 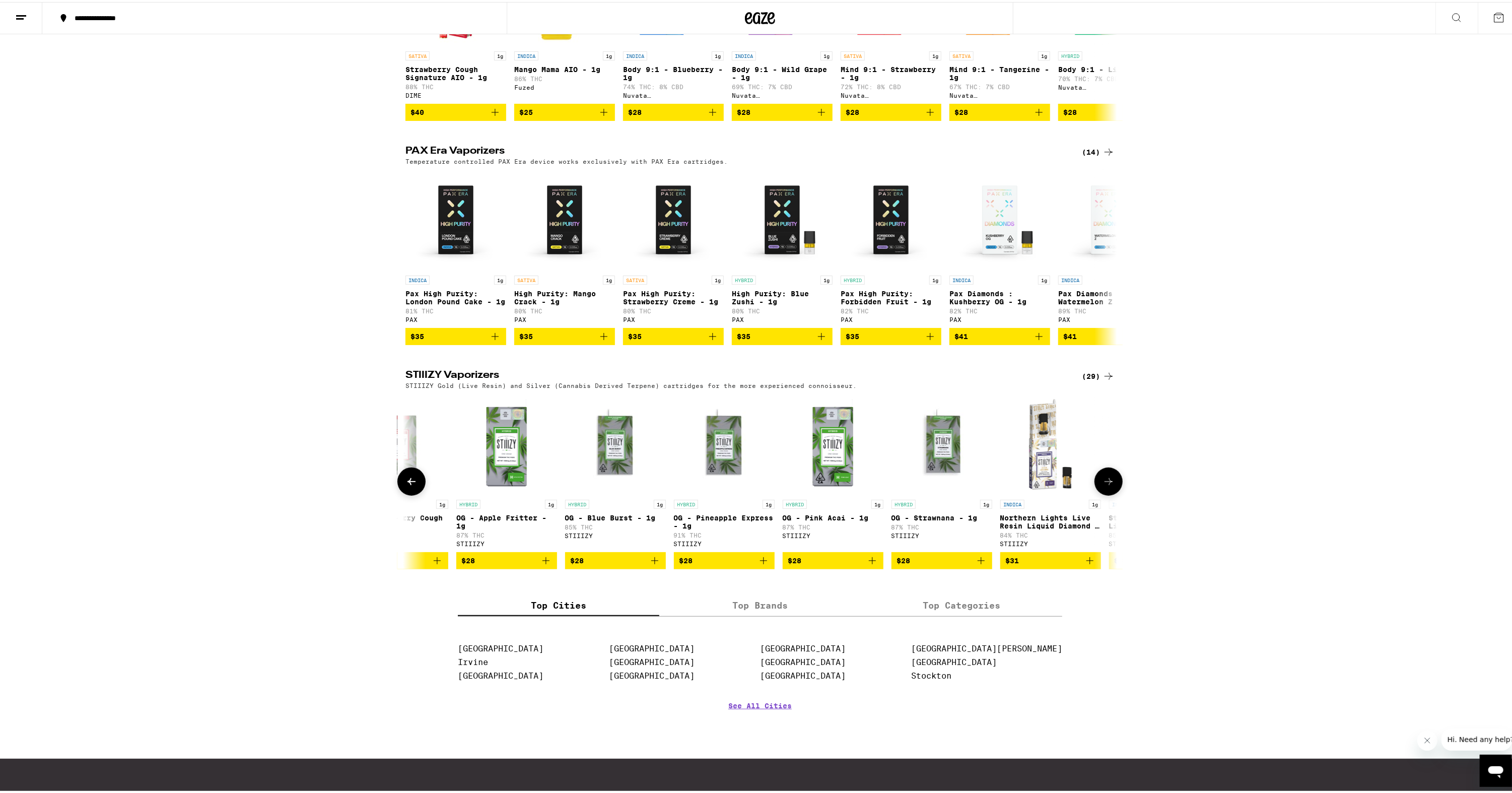 What do you see at coordinates (961, 335) in the screenshot?
I see `span: $41` at bounding box center [961, 335].